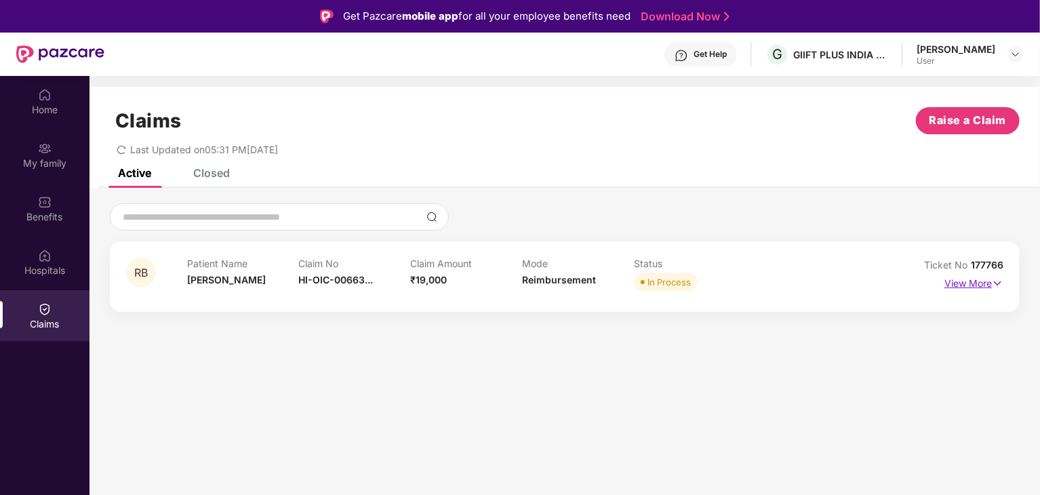 The height and width of the screenshot is (495, 1040). Describe the element at coordinates (777, 54) in the screenshot. I see `span: G` at that location.